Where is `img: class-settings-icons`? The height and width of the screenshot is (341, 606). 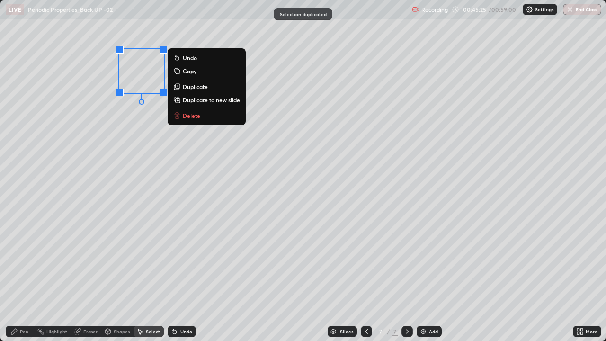
img: class-settings-icons is located at coordinates (529, 9).